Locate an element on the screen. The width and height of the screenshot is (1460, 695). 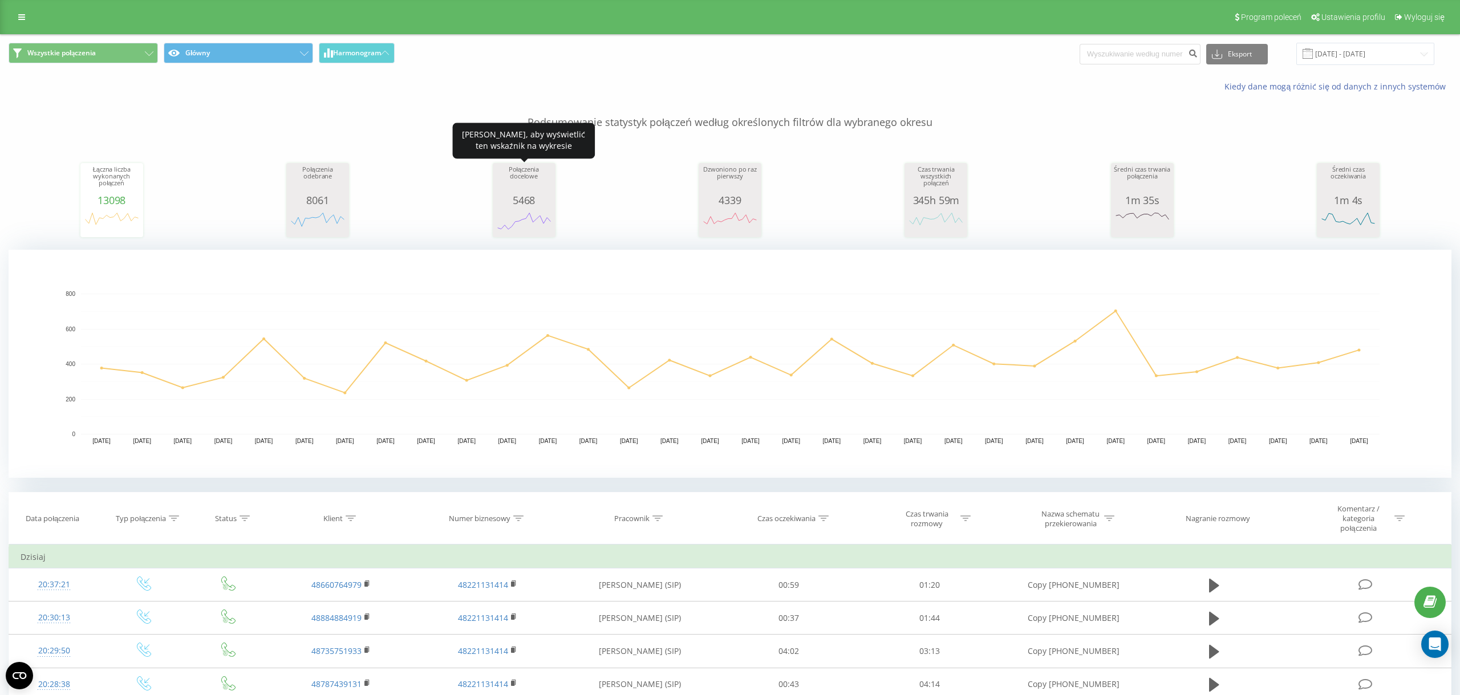
a: 48660764979 is located at coordinates (336, 584).